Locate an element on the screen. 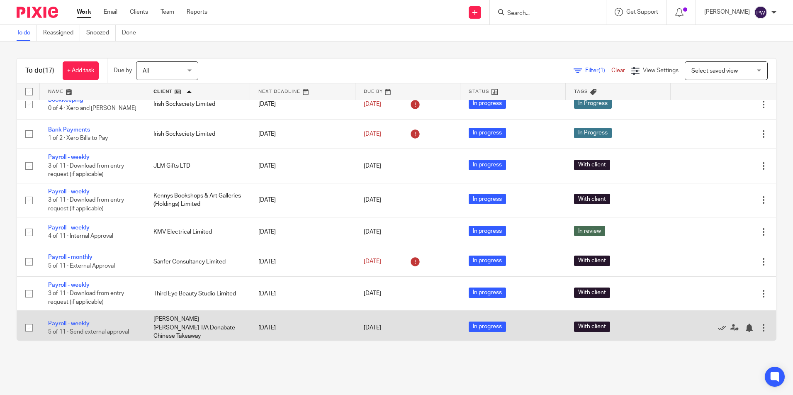 The width and height of the screenshot is (793, 395). span: (17) is located at coordinates (49, 71).